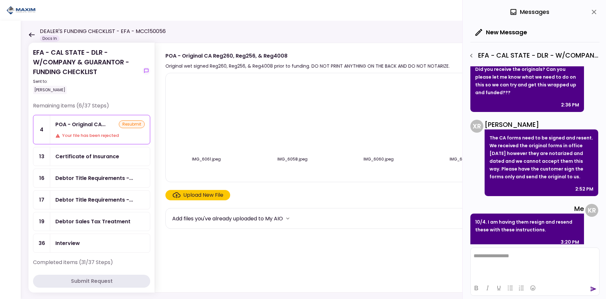  What do you see at coordinates (203, 195) in the screenshot?
I see `div: Upload New File` at bounding box center [203, 195].